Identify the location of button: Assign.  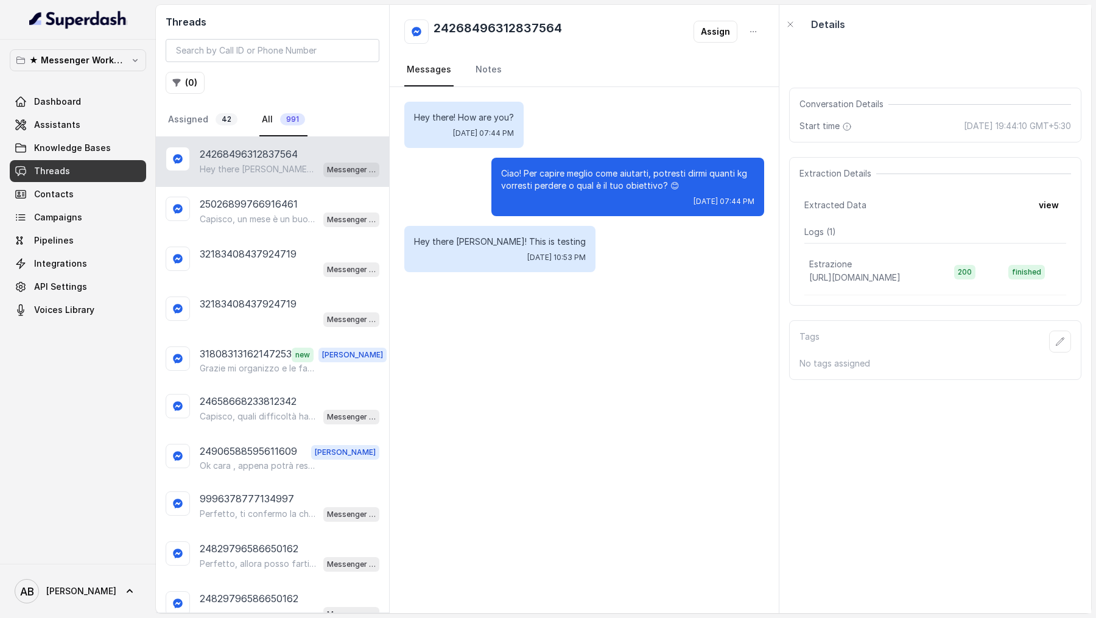
(715, 32).